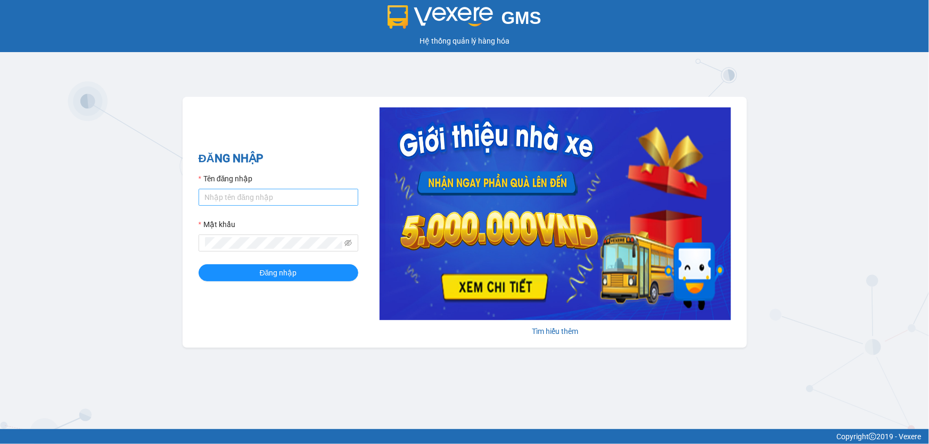 The image size is (929, 444). Describe the element at coordinates (226, 179) in the screenshot. I see `label: Tên đăng nhập` at that location.